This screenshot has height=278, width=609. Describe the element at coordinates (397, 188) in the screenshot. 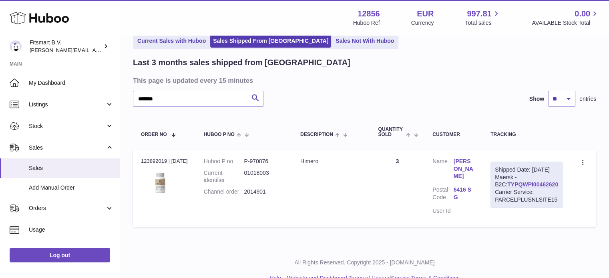

I see `td: 3` at that location.